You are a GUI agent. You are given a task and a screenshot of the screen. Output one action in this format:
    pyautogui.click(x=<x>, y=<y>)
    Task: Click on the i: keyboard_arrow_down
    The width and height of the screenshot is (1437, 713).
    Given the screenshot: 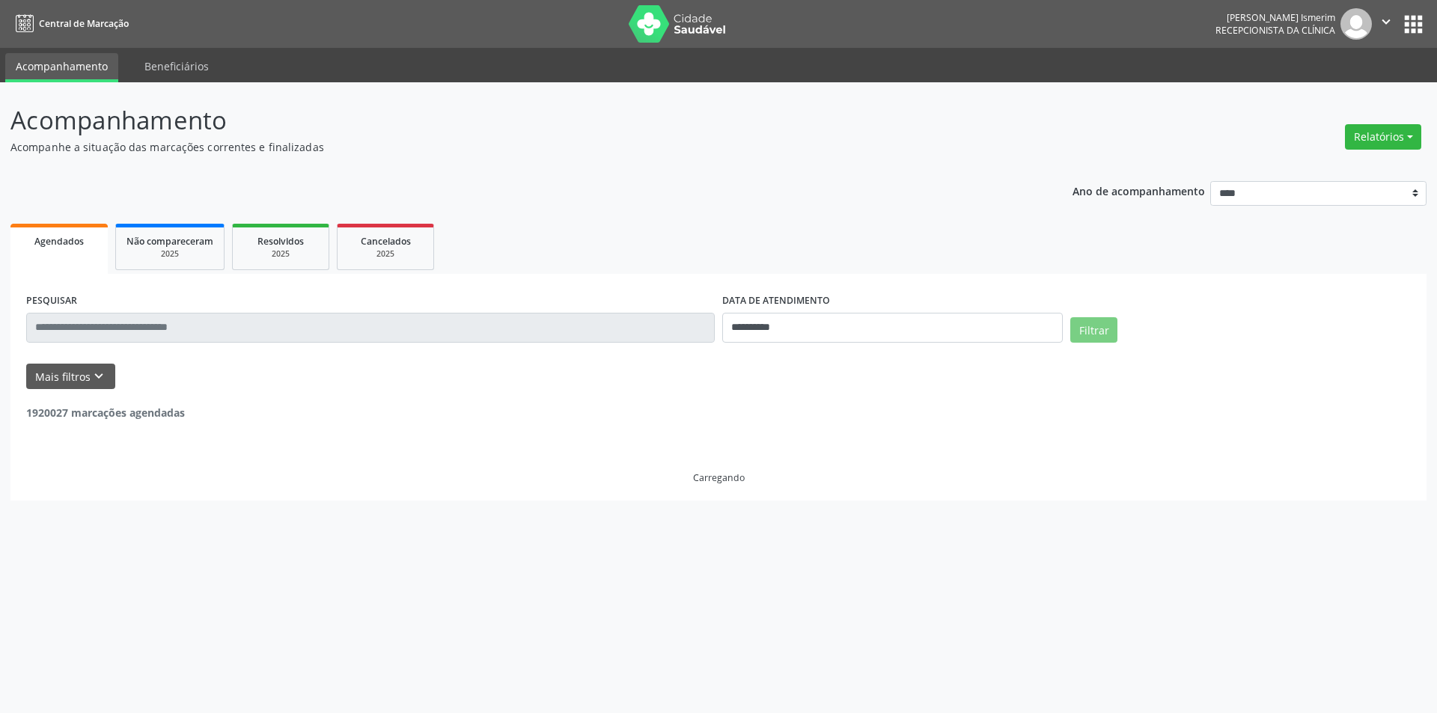 What is the action you would take?
    pyautogui.click(x=99, y=377)
    